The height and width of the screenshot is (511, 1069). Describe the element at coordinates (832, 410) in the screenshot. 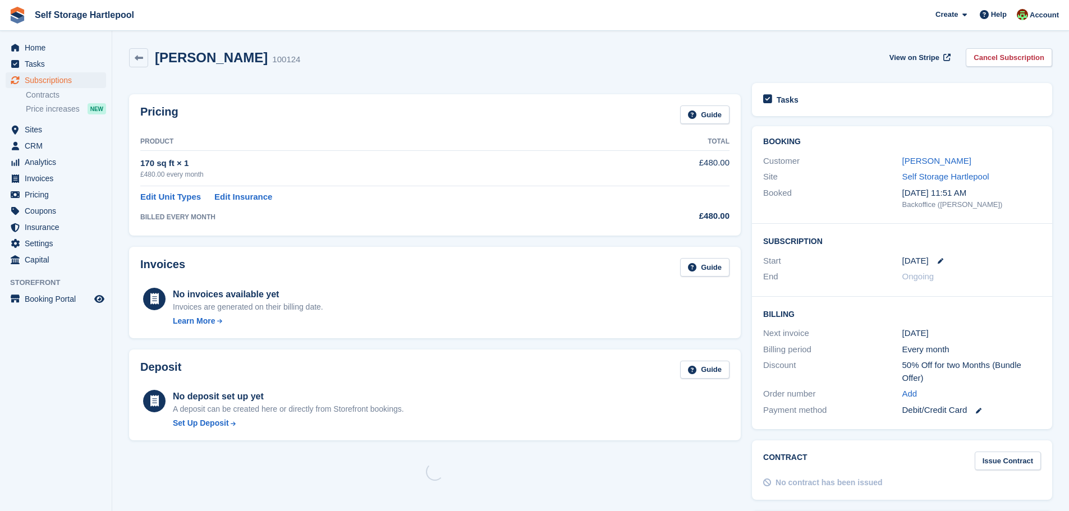

I see `div: Payment method` at that location.